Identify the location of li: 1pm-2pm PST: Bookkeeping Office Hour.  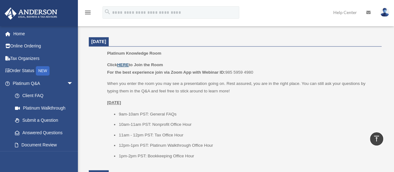
(248, 156).